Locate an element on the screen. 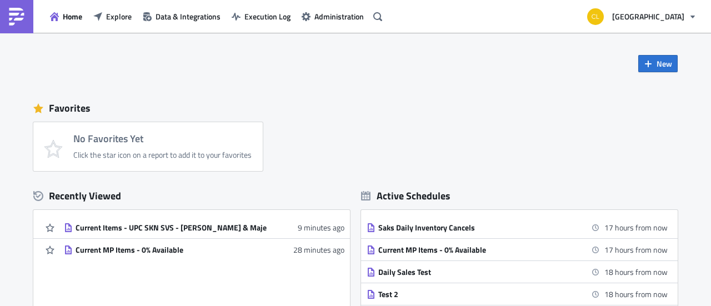 The height and width of the screenshot is (306, 711). a: Home is located at coordinates (66, 16).